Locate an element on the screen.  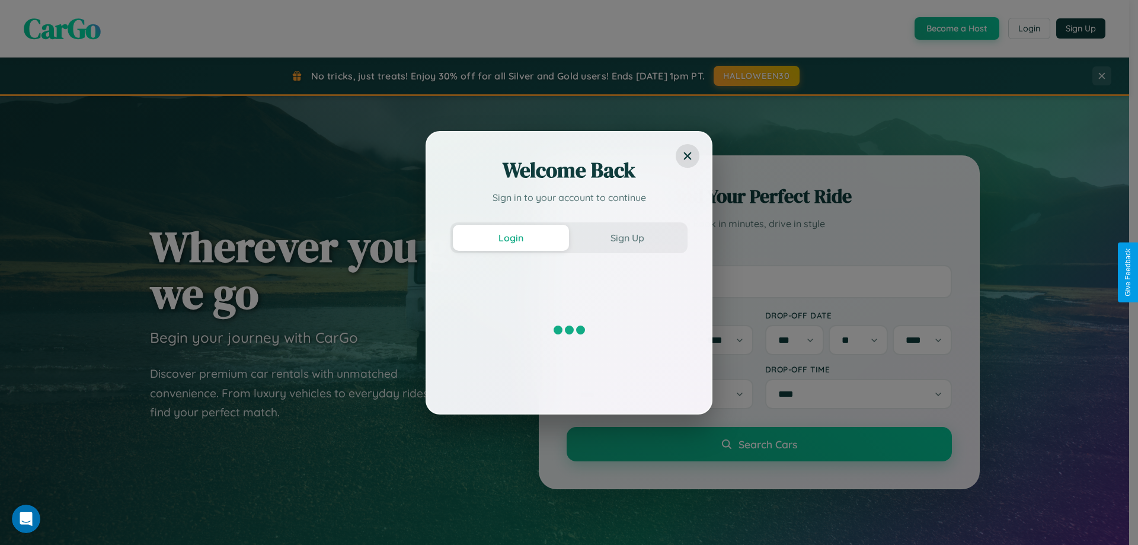
button: Login is located at coordinates (511, 238).